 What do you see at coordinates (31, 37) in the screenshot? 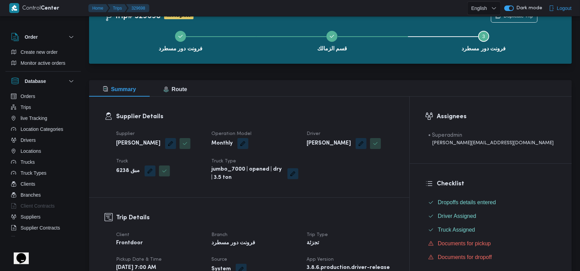
I see `h3: Order` at bounding box center [31, 37].